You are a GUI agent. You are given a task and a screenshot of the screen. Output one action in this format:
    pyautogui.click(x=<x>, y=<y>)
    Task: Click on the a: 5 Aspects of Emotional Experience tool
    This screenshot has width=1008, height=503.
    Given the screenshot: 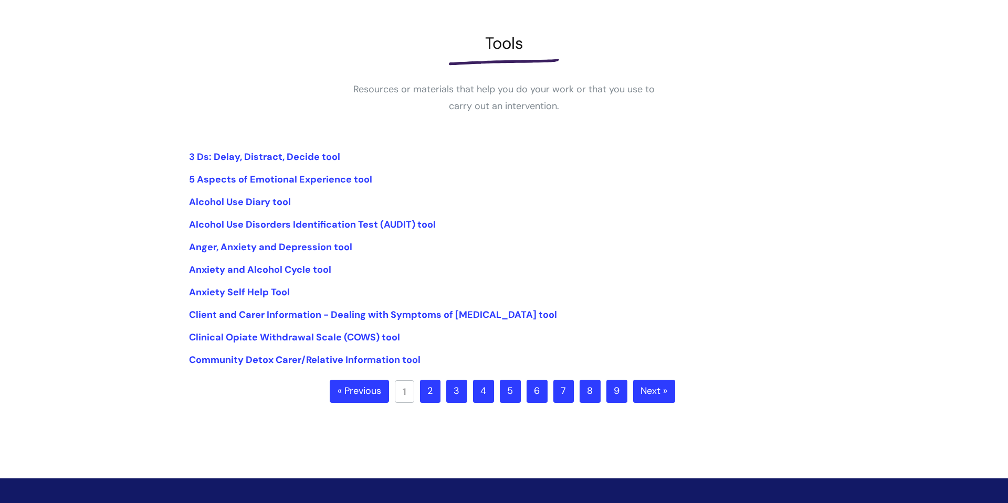 What is the action you would take?
    pyautogui.click(x=280, y=179)
    